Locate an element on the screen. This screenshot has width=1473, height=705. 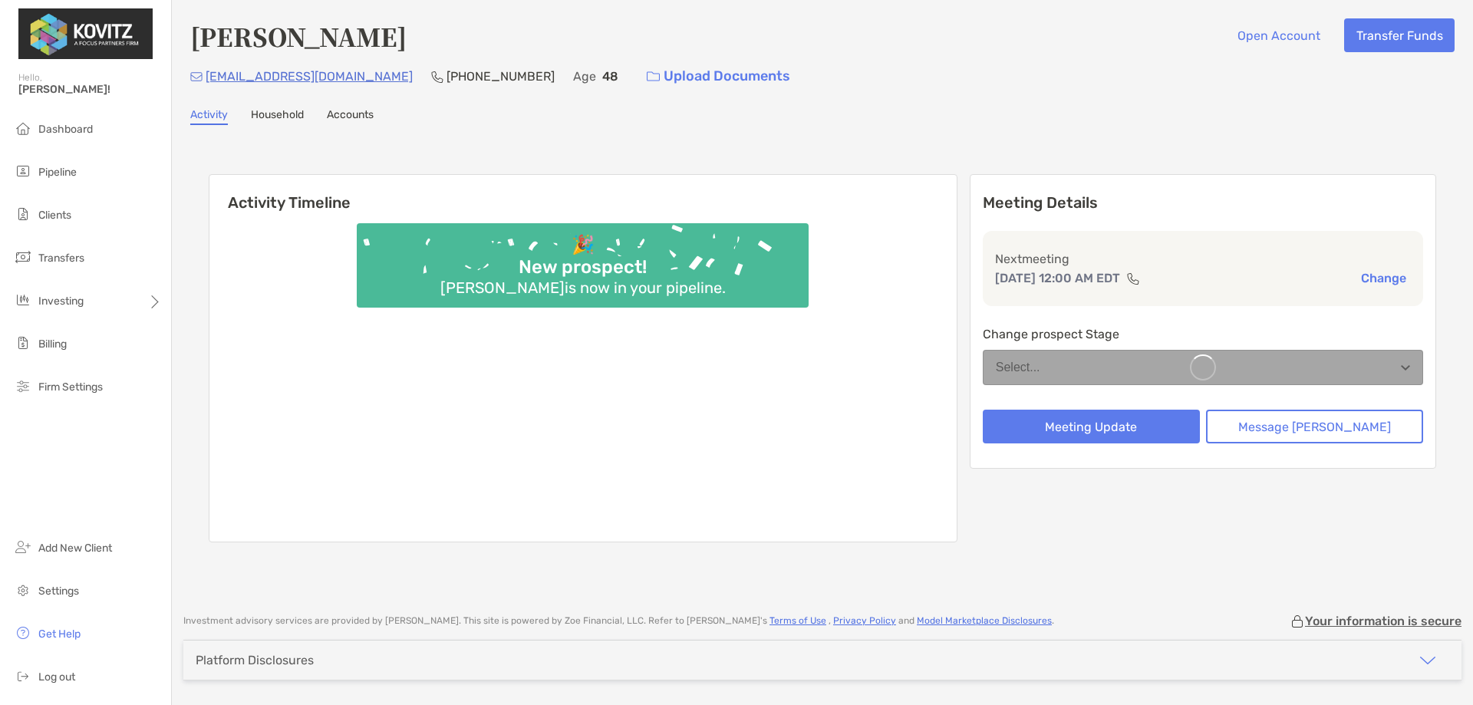
span: Clients is located at coordinates (54, 215).